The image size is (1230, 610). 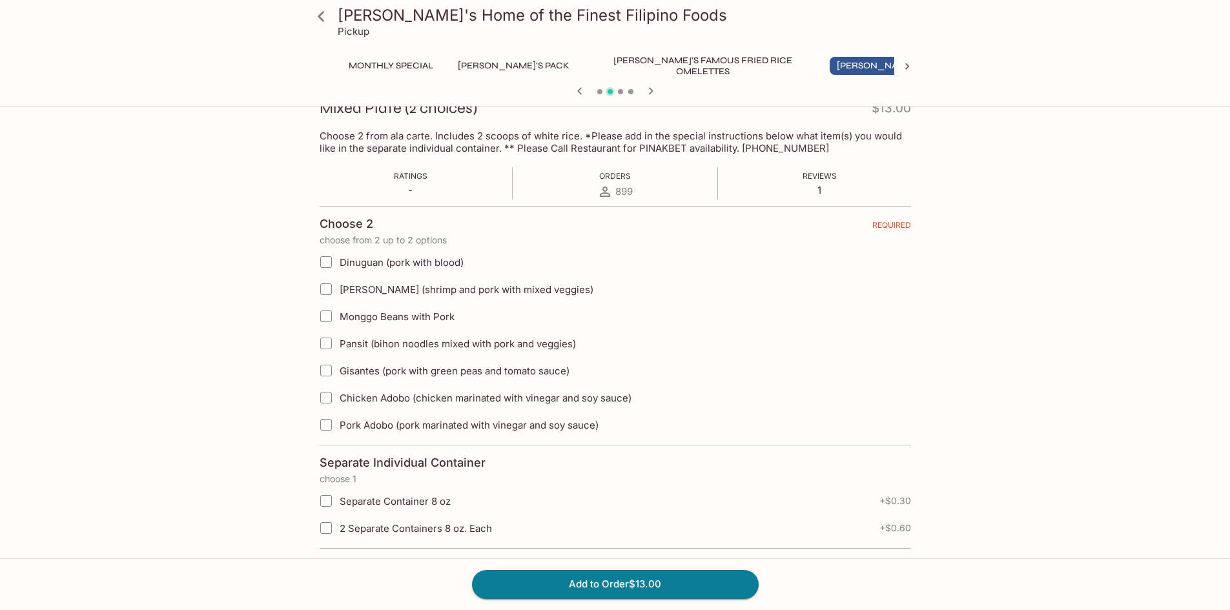 What do you see at coordinates (485, 398) in the screenshot?
I see `span: Chicken Adobo (chicken marinated with vinegar and soy sauce)` at bounding box center [485, 398].